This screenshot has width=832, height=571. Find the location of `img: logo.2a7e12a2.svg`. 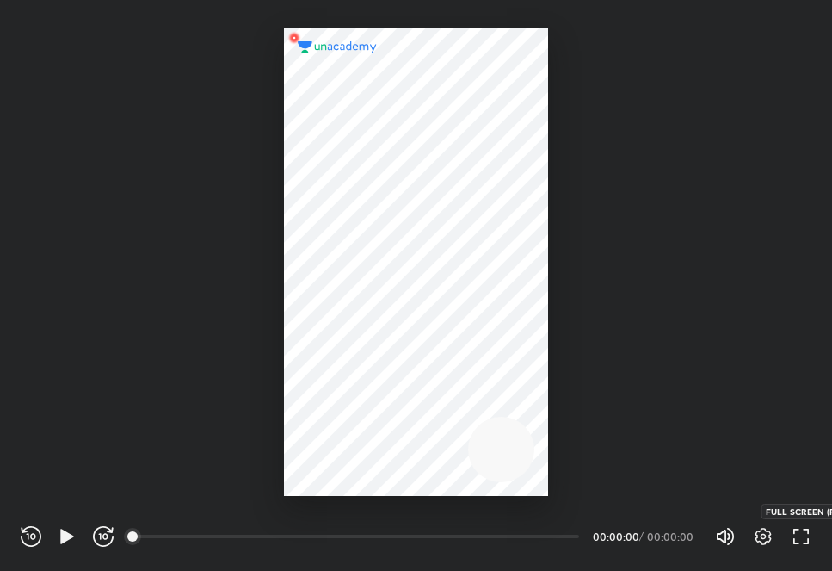

img: logo.2a7e12a2.svg is located at coordinates (337, 47).